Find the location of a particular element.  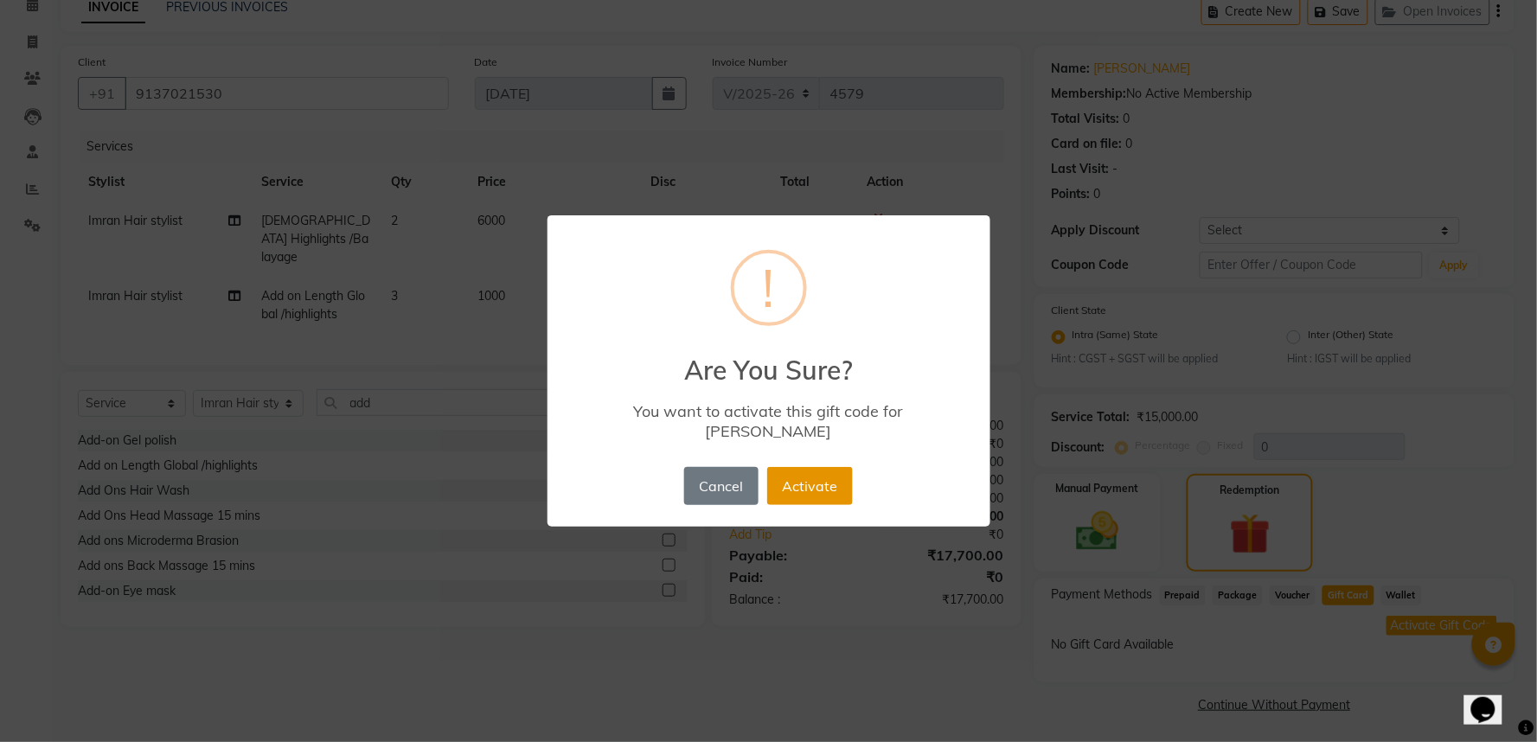

button: Activate is located at coordinates (810, 486).